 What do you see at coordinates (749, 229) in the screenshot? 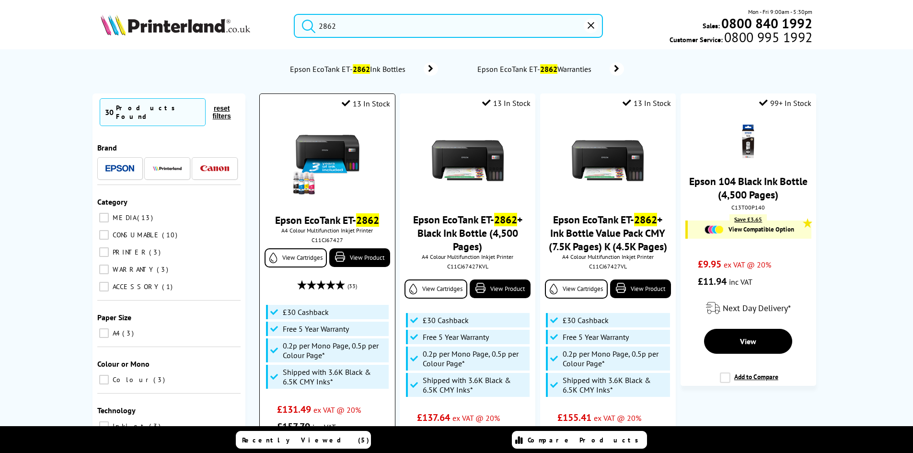
I see `a: View Compatible Option` at bounding box center [749, 229].